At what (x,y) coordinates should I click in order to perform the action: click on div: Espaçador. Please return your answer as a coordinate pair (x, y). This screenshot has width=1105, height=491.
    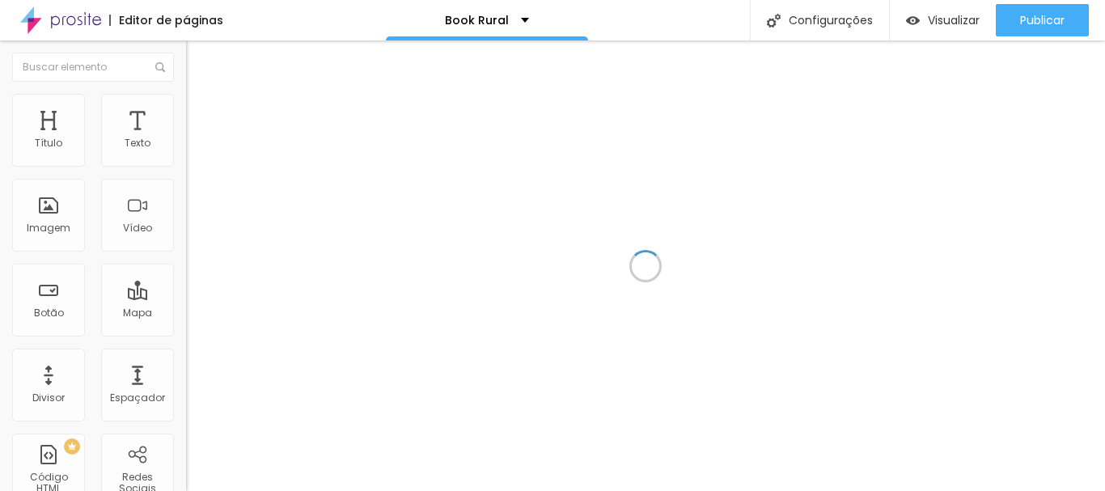
    Looking at the image, I should click on (138, 398).